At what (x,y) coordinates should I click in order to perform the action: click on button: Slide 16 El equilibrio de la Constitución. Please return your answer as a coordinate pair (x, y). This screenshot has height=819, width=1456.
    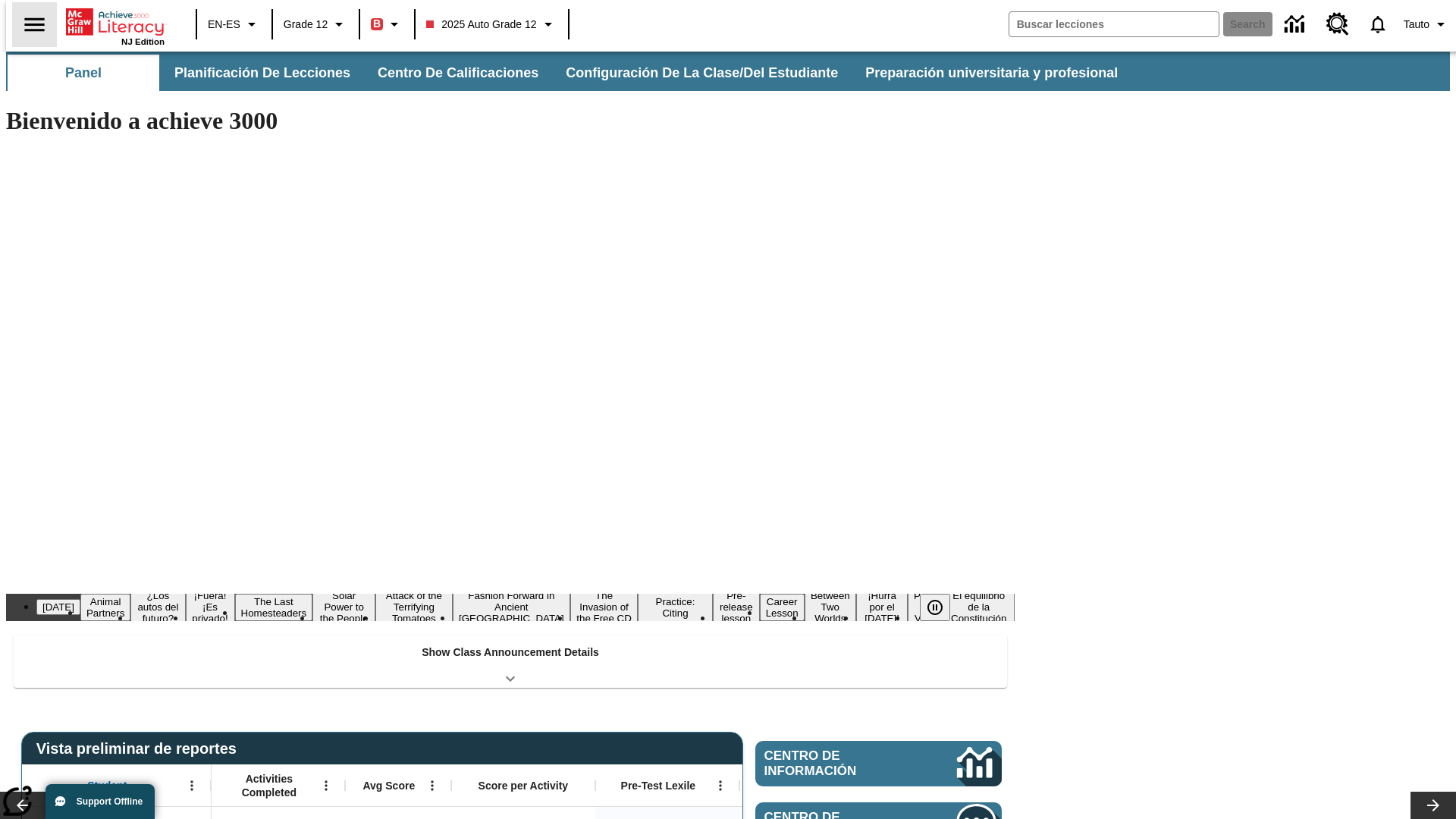
    Looking at the image, I should click on (978, 607).